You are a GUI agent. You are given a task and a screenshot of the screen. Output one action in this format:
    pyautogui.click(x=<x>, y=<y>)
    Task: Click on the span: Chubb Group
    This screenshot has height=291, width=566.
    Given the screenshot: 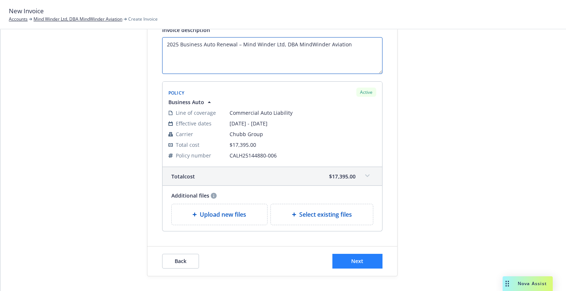 What is the action you would take?
    pyautogui.click(x=303, y=134)
    